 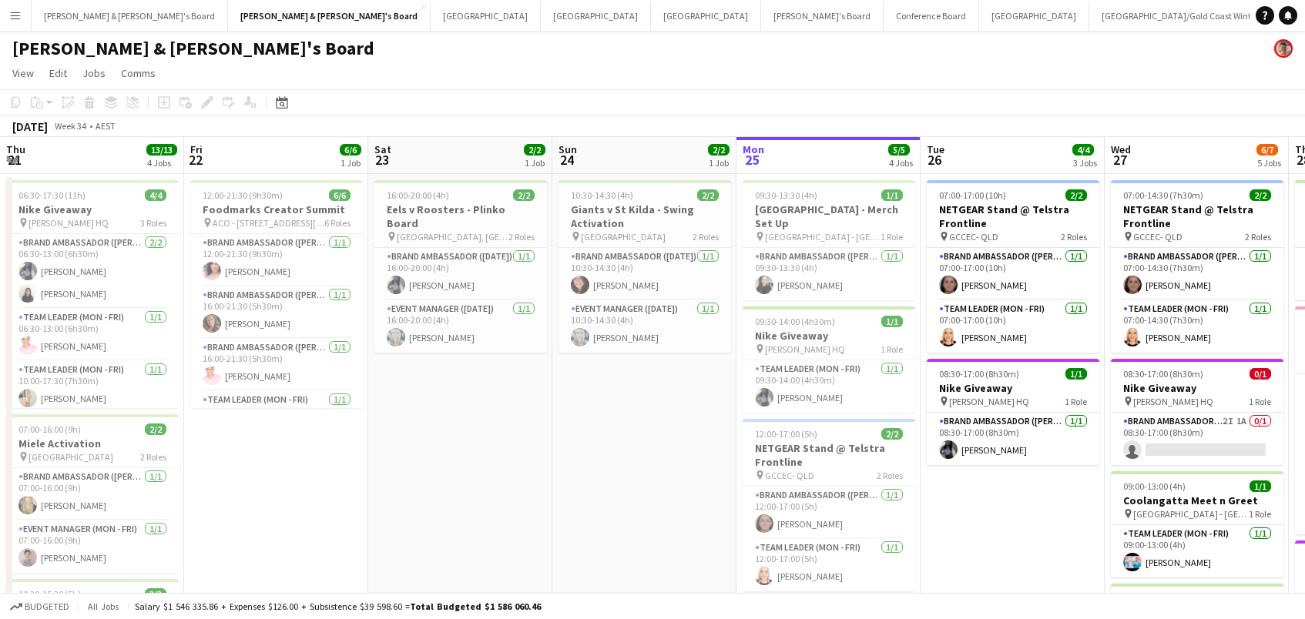 What do you see at coordinates (461, 216) in the screenshot?
I see `h3: Eels v Roosters - Plinko Board` at bounding box center [461, 216].